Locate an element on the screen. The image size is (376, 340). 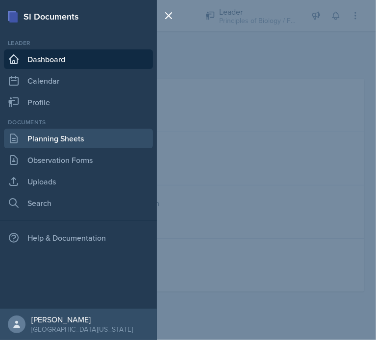
div: Documents is located at coordinates (78, 122).